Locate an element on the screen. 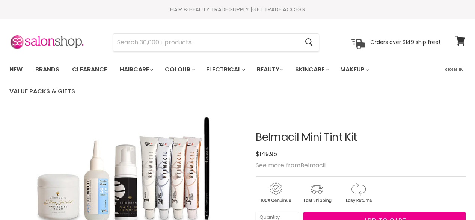 The width and height of the screenshot is (475, 220). a: GET TRADE ACCESS is located at coordinates (279, 9).